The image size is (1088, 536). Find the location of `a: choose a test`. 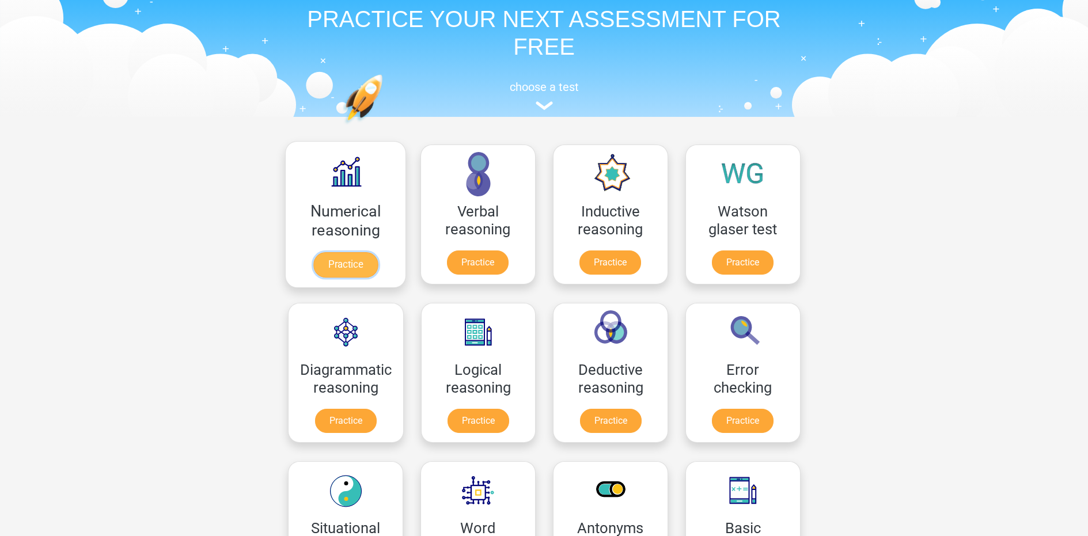

a: choose a test is located at coordinates (544, 95).